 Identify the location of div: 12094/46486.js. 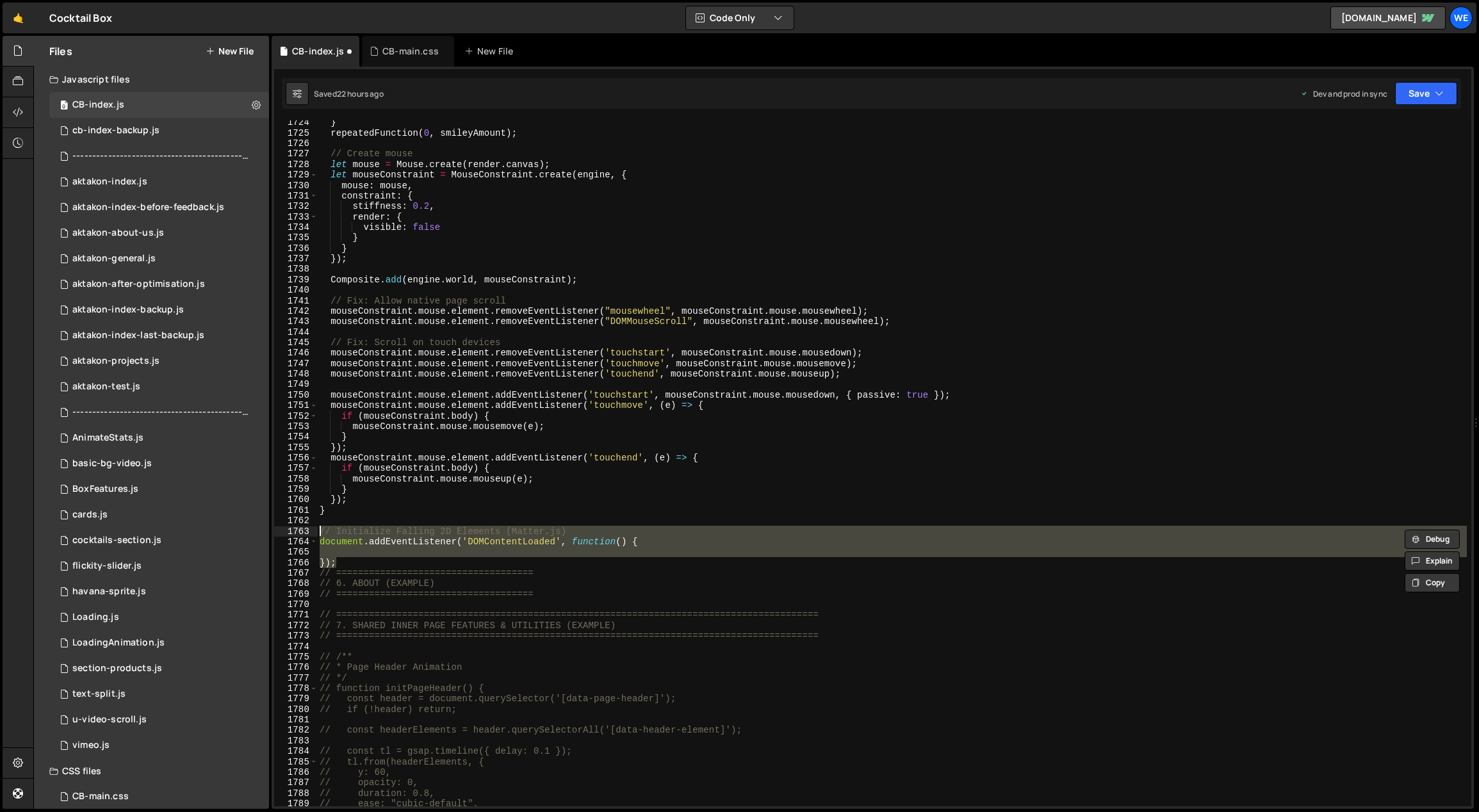
(159, 105).